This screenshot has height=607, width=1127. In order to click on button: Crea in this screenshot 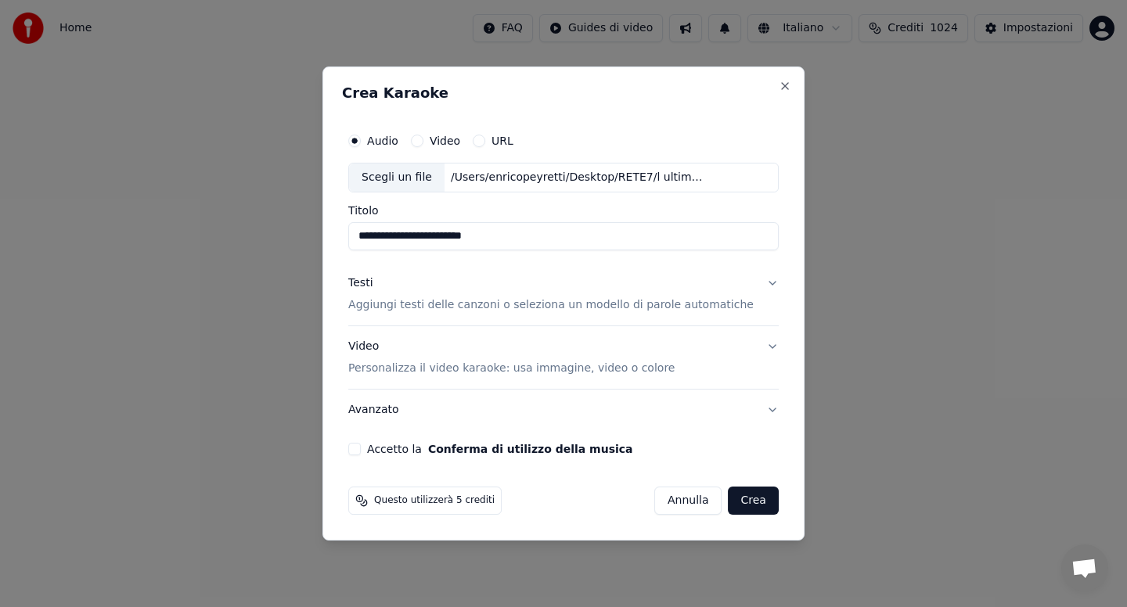, I will do `click(753, 501)`.